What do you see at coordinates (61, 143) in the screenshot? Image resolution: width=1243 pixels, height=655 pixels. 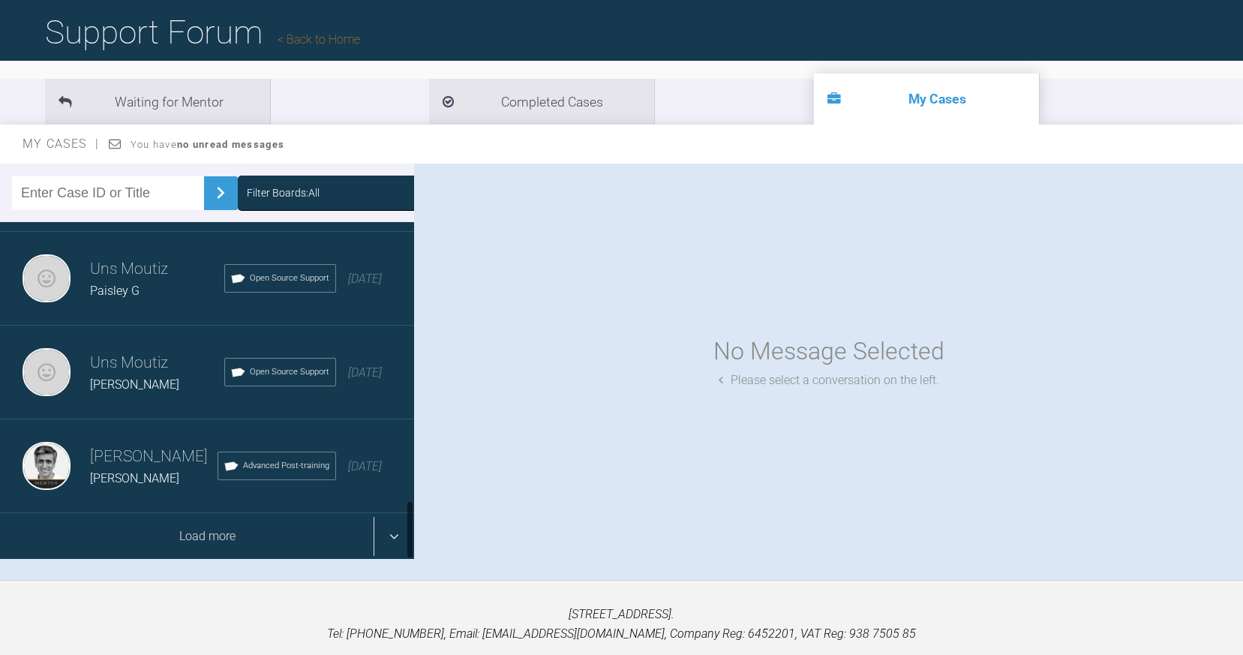 I see `span: My Cases` at bounding box center [61, 143].